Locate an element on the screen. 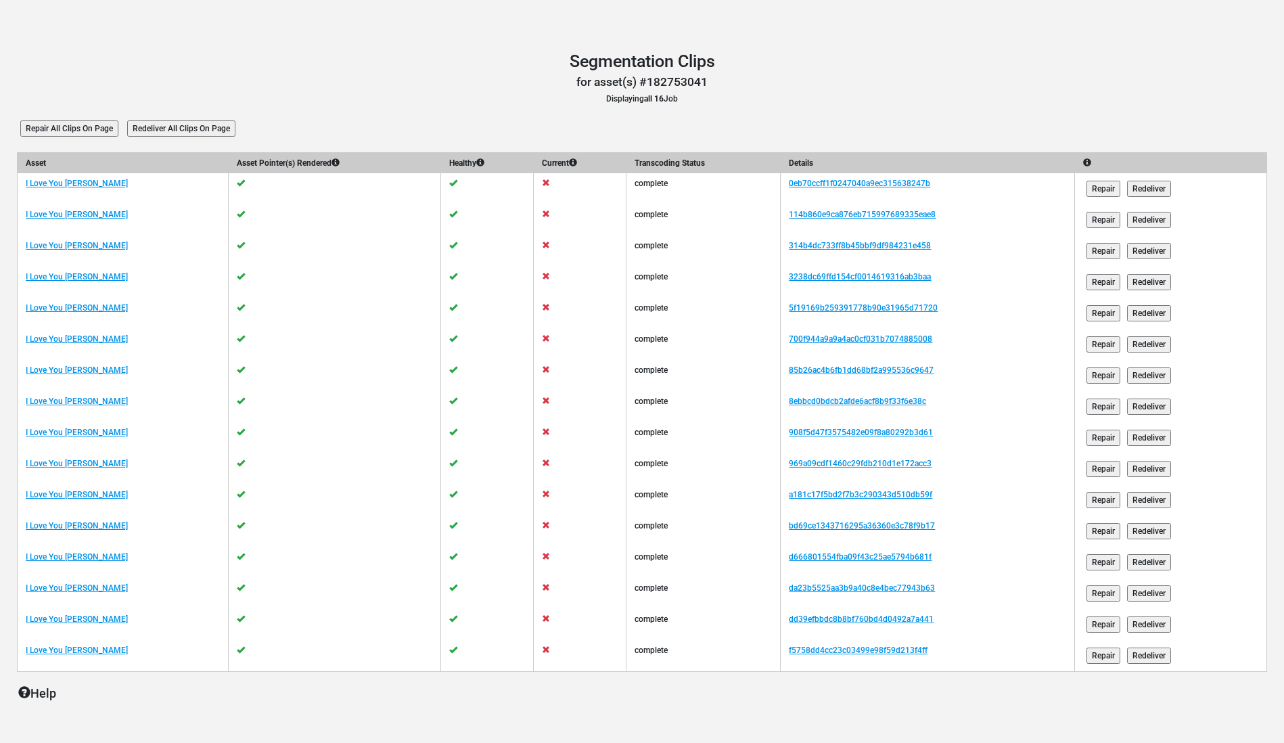 The image size is (1284, 743). th: Transcoding Status is located at coordinates (703, 163).